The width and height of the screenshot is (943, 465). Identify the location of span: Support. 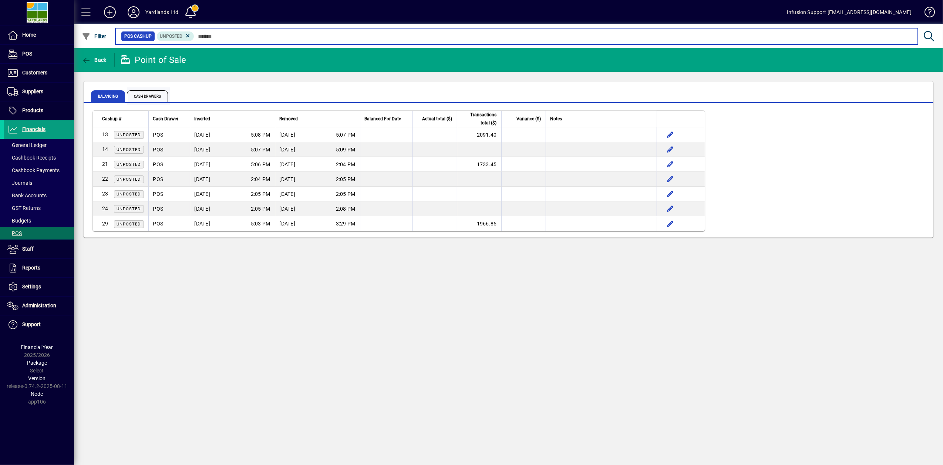
(31, 324).